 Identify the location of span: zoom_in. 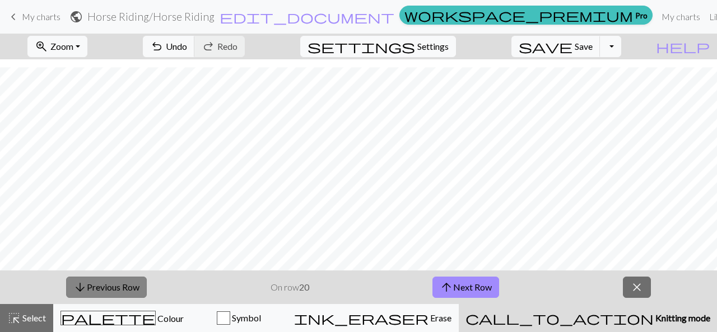
(41, 46).